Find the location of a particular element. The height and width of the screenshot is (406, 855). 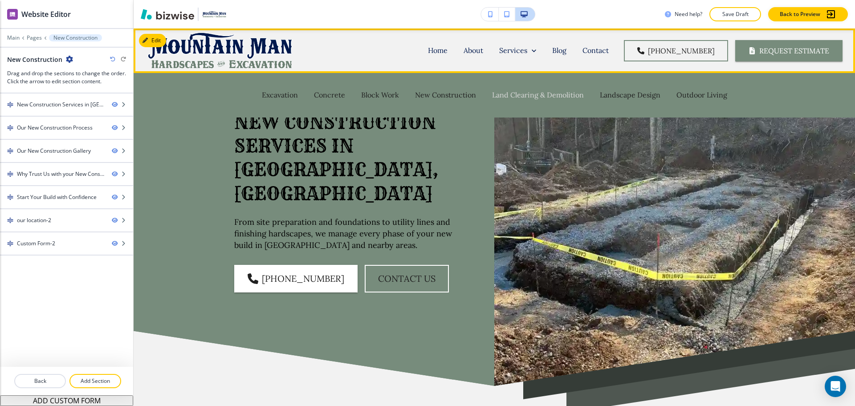

p: Services is located at coordinates (513, 50).